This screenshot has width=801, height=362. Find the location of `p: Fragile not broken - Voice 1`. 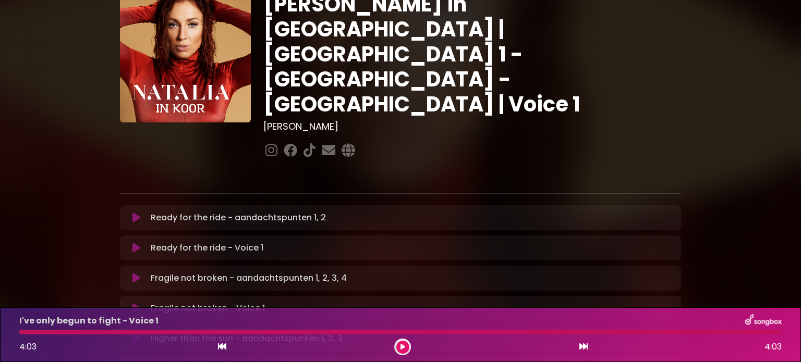

p: Fragile not broken - Voice 1 is located at coordinates (208, 309).